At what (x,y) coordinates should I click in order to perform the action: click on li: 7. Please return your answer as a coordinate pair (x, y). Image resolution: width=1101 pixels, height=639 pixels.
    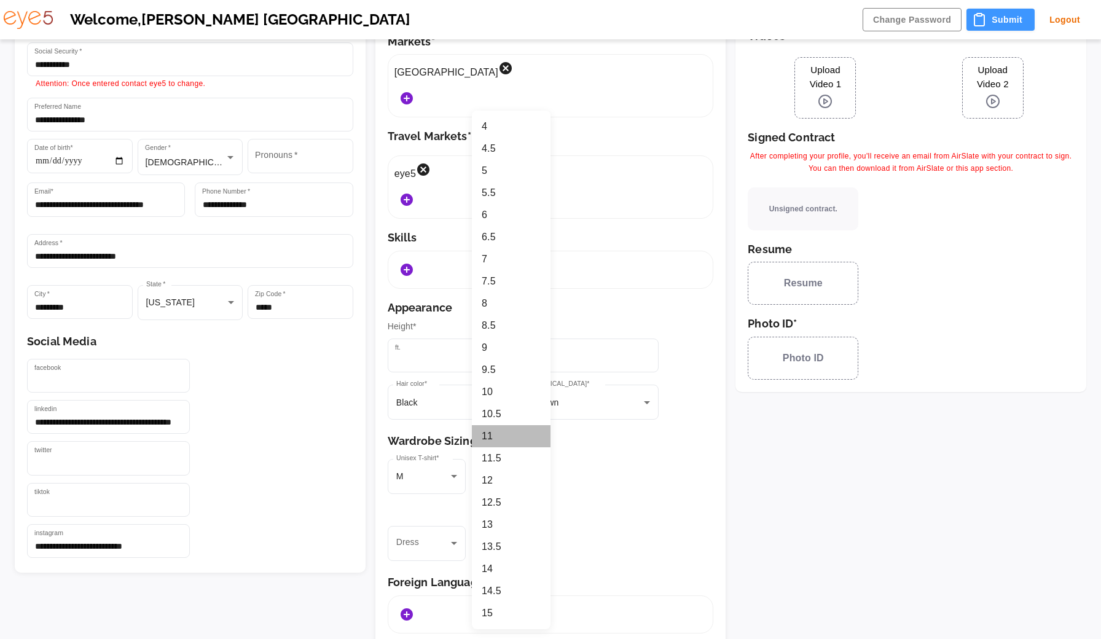
    Looking at the image, I should click on (511, 259).